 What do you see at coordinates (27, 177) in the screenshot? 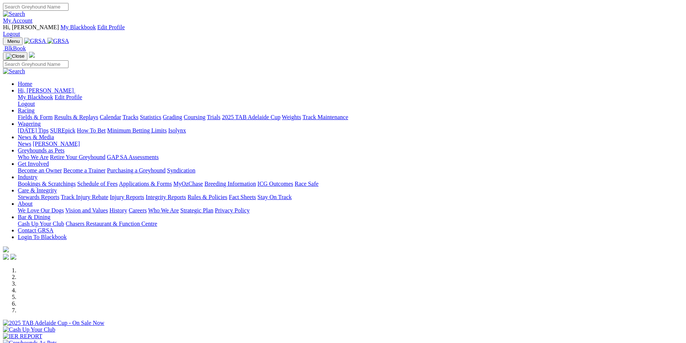
I see `a: Industry` at bounding box center [27, 177].